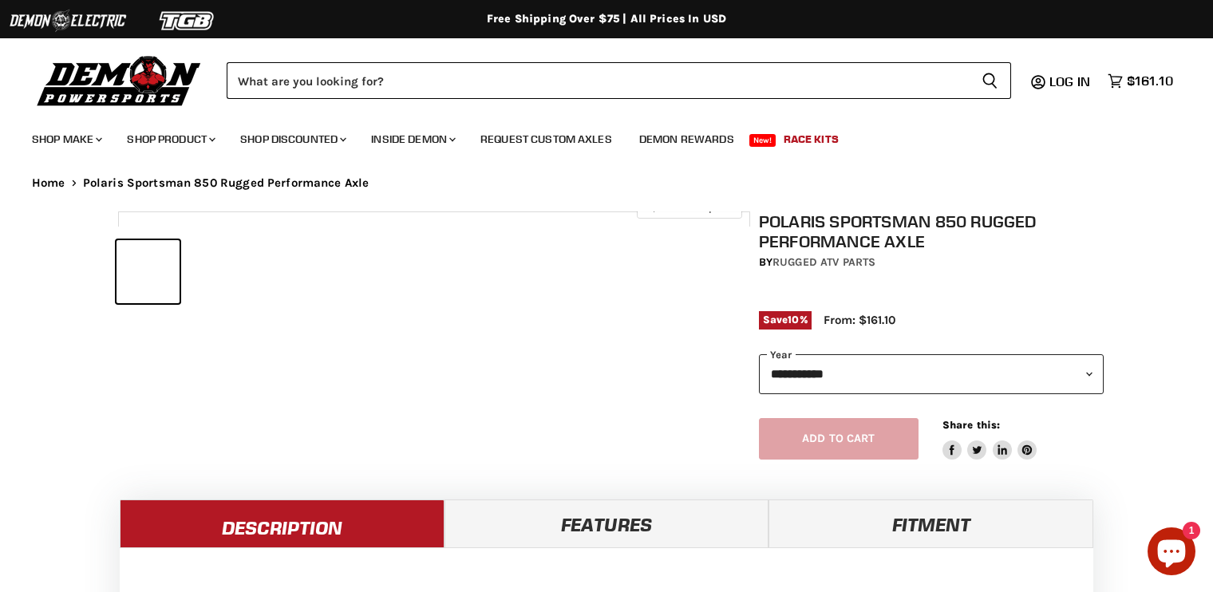 This screenshot has width=1213, height=592. Describe the element at coordinates (689, 207) in the screenshot. I see `span: Click to expand` at that location.